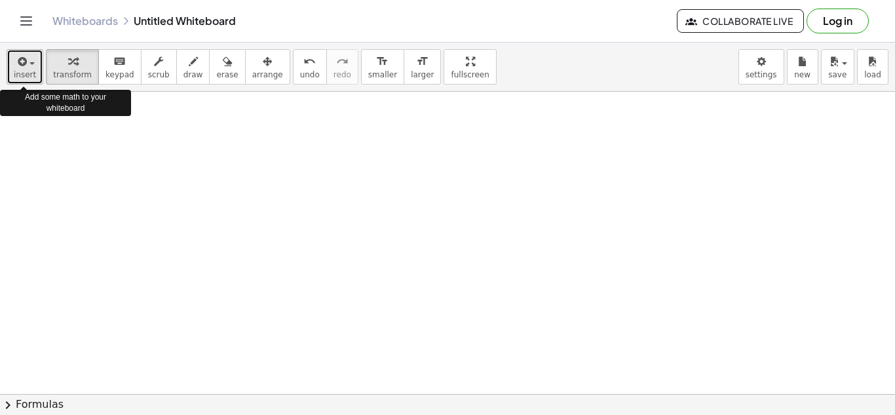 This screenshot has width=895, height=415. What do you see at coordinates (119, 62) in the screenshot?
I see `i: keyboard` at bounding box center [119, 62].